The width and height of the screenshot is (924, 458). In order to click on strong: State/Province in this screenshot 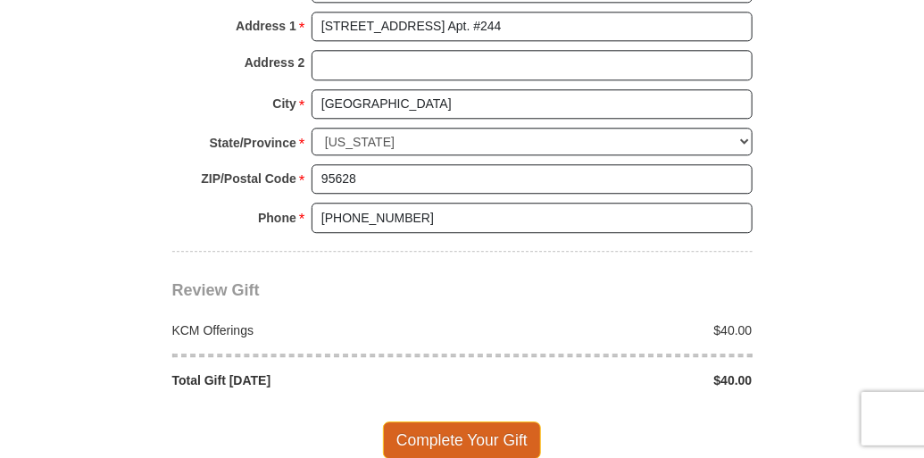, I will do `click(253, 143)`.